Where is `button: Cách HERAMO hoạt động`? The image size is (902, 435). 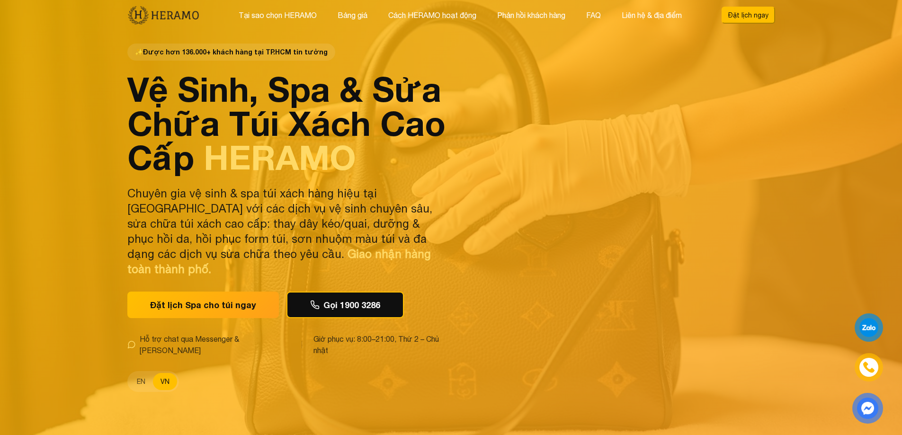
button: Cách HERAMO hoạt động is located at coordinates (432, 15).